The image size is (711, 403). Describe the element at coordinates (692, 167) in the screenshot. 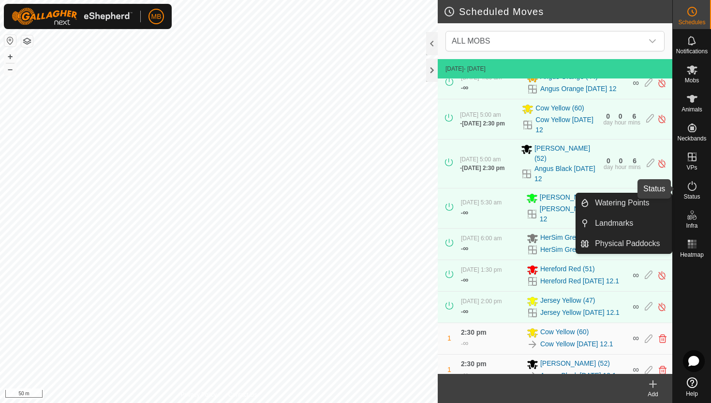

I see `span: VPs` at that location.